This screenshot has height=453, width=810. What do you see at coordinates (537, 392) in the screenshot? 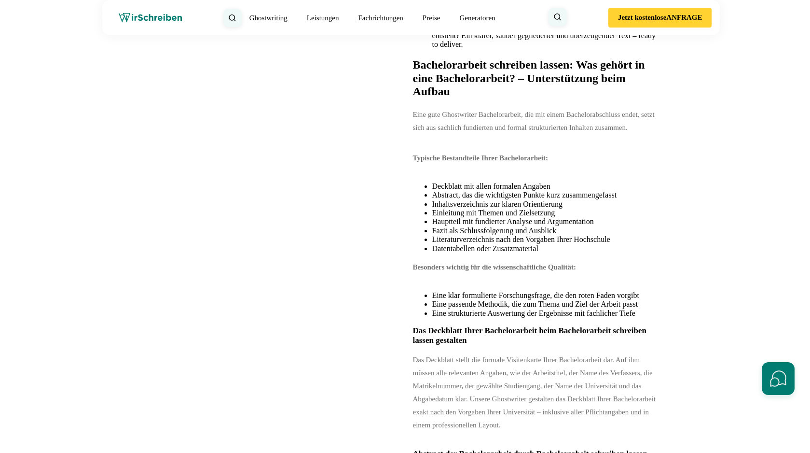
I see `p: Das Deckblatt stellt die formale Visitenkarte Ihrer Bachelorarbeit dar. Auf ihm müssen alle relev...` at bounding box center [537, 392].